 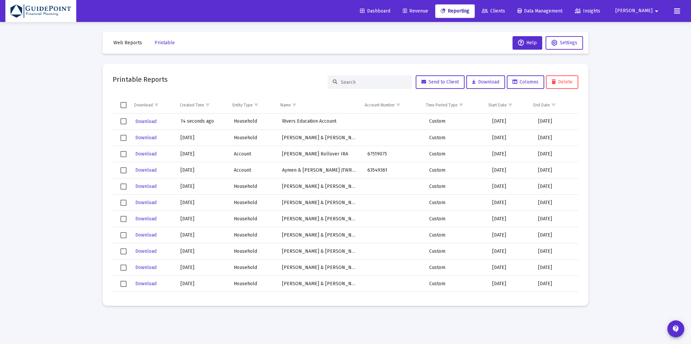 What do you see at coordinates (569, 43) in the screenshot?
I see `span: Settings` at bounding box center [569, 43].